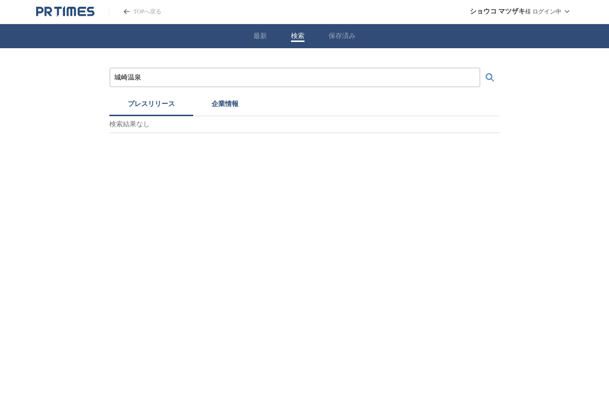 The width and height of the screenshot is (609, 402). I want to click on input: プレスリリースおよび企業を検索する, so click(295, 78).